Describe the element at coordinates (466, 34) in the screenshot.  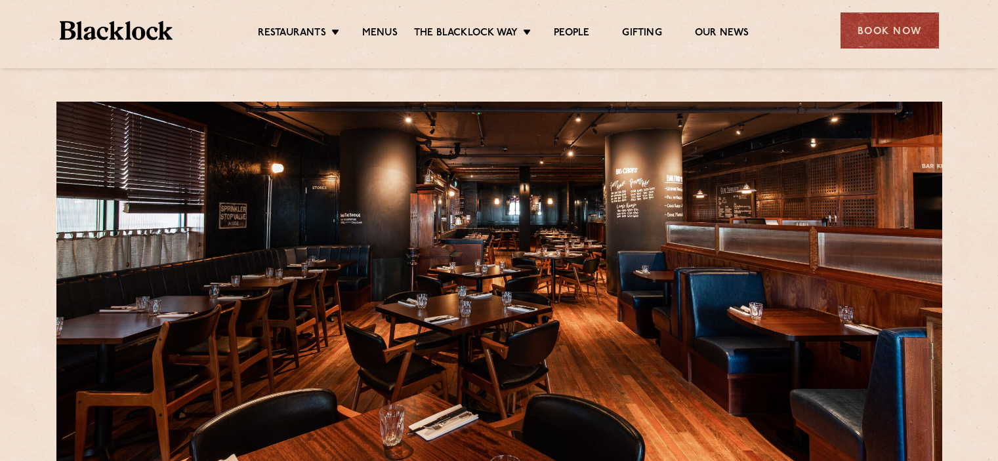
I see `a: The Blacklock Way` at that location.